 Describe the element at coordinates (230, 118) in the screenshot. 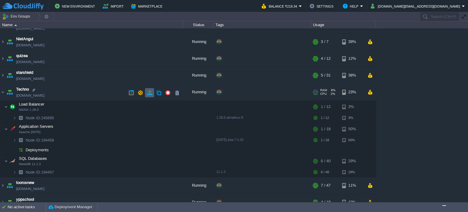

I see `span: 1.28.0-almalinux-9` at that location.